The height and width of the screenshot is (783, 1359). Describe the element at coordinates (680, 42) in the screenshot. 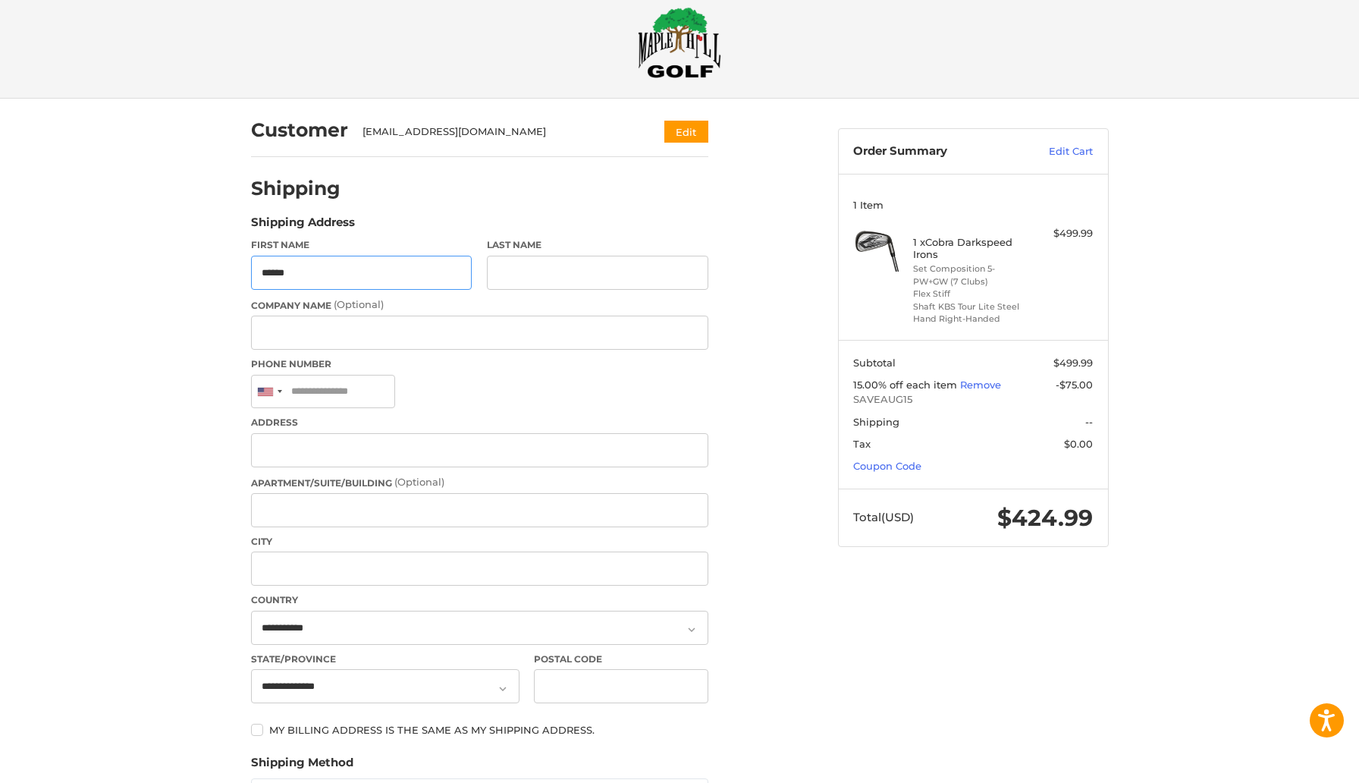

I see `img: Maple Hill Golf` at that location.